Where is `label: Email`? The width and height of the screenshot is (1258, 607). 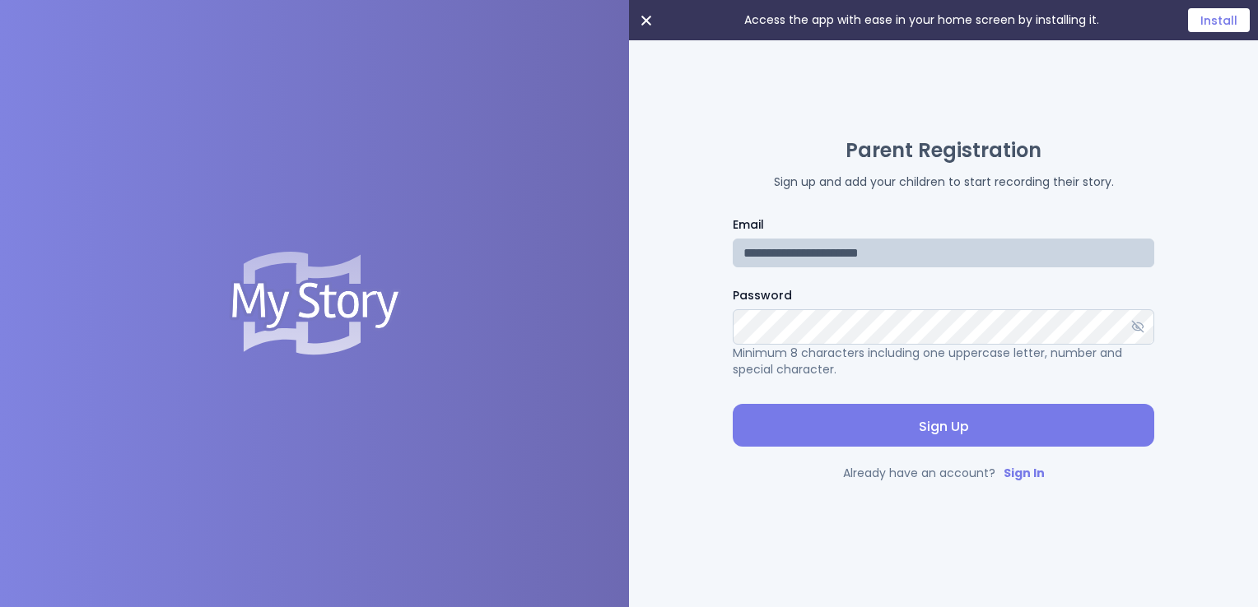 label: Email is located at coordinates (943, 225).